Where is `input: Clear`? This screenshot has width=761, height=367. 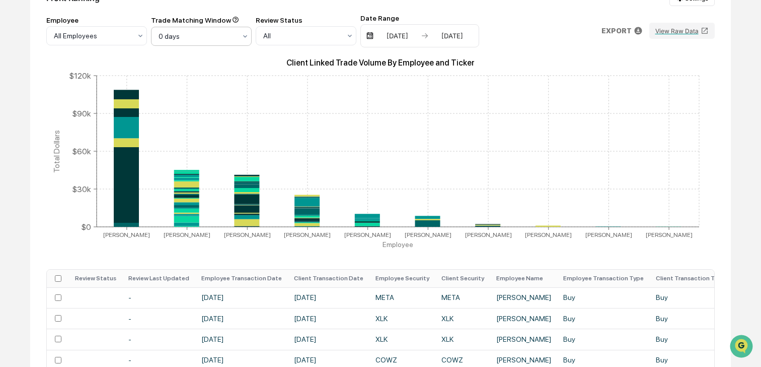 input: Clear is located at coordinates (96, 51).